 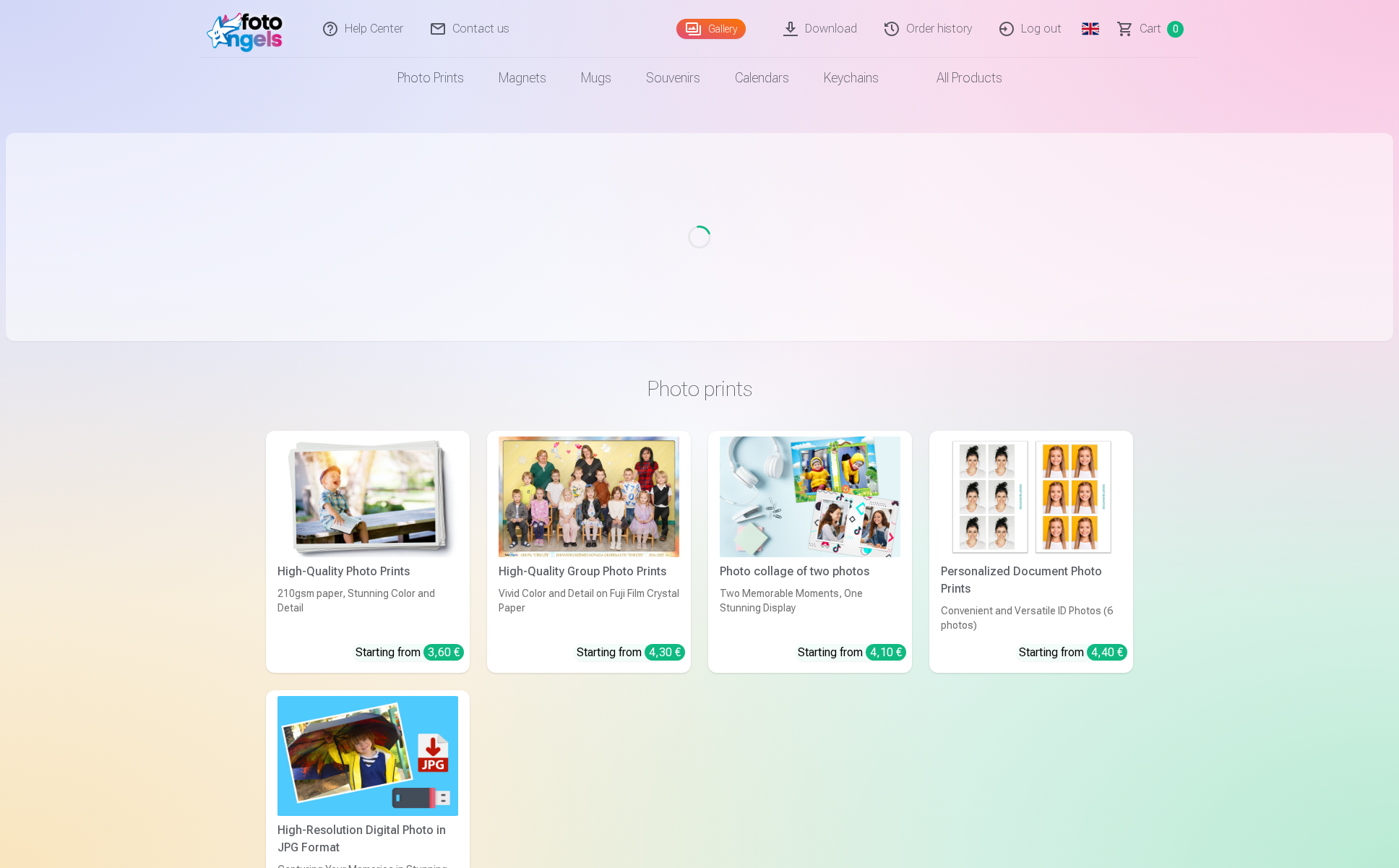 What do you see at coordinates (368, 609) in the screenshot?
I see `div: 210gsm paper, Stunning Color and Detail` at bounding box center [368, 609].